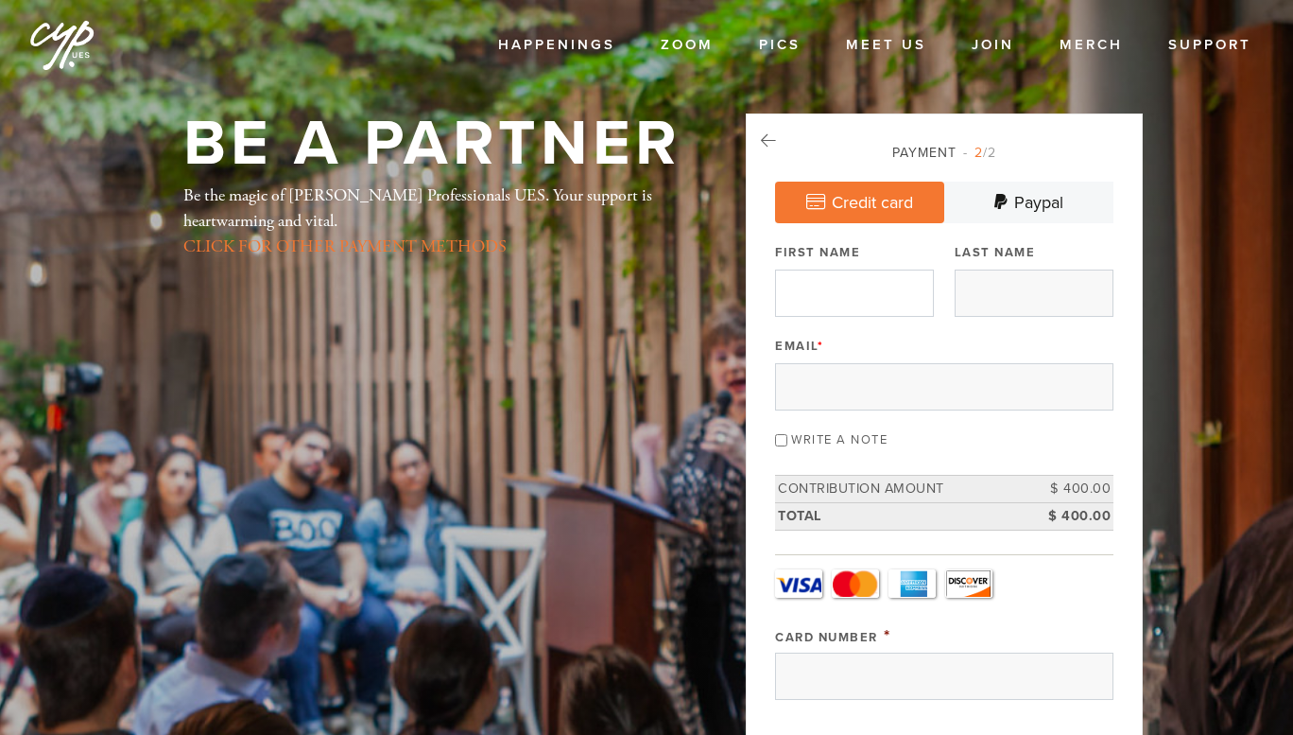 This screenshot has width=1293, height=735. What do you see at coordinates (902, 515) in the screenshot?
I see `td: Total` at bounding box center [902, 515].